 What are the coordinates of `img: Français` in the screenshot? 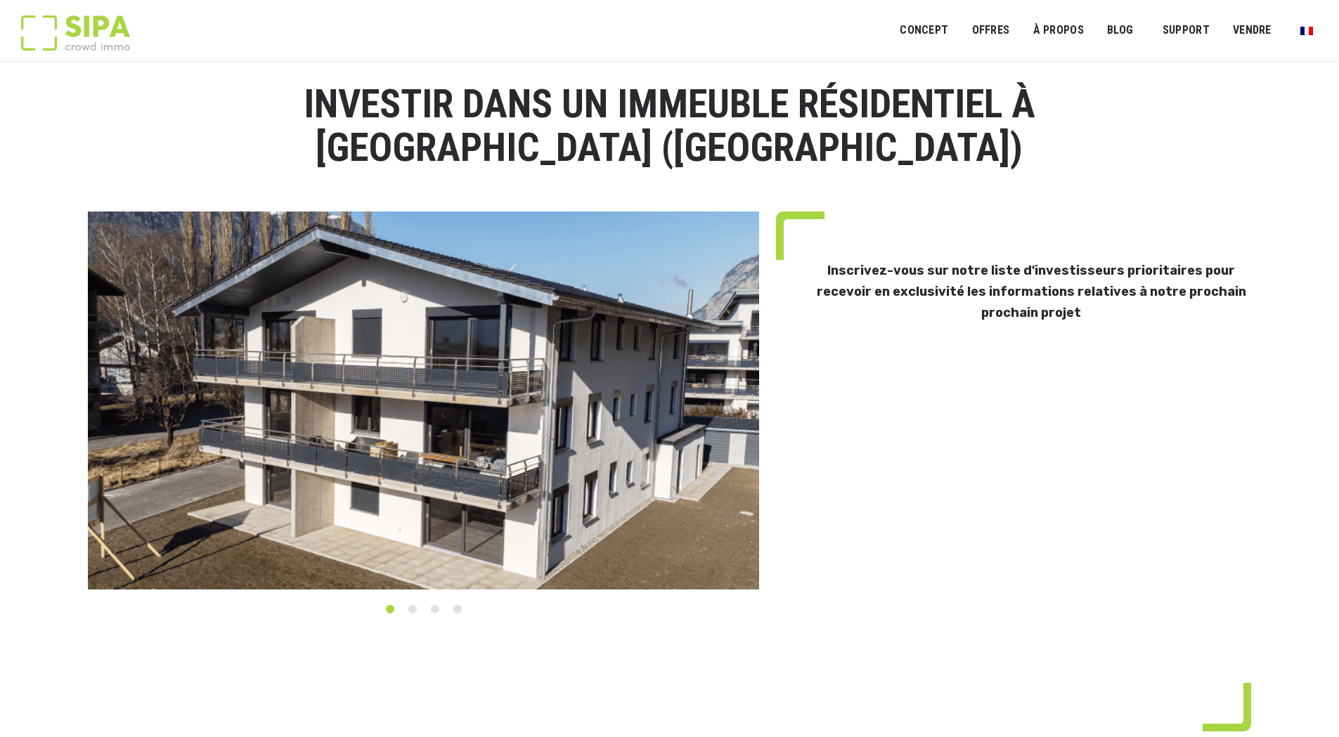 It's located at (1307, 31).